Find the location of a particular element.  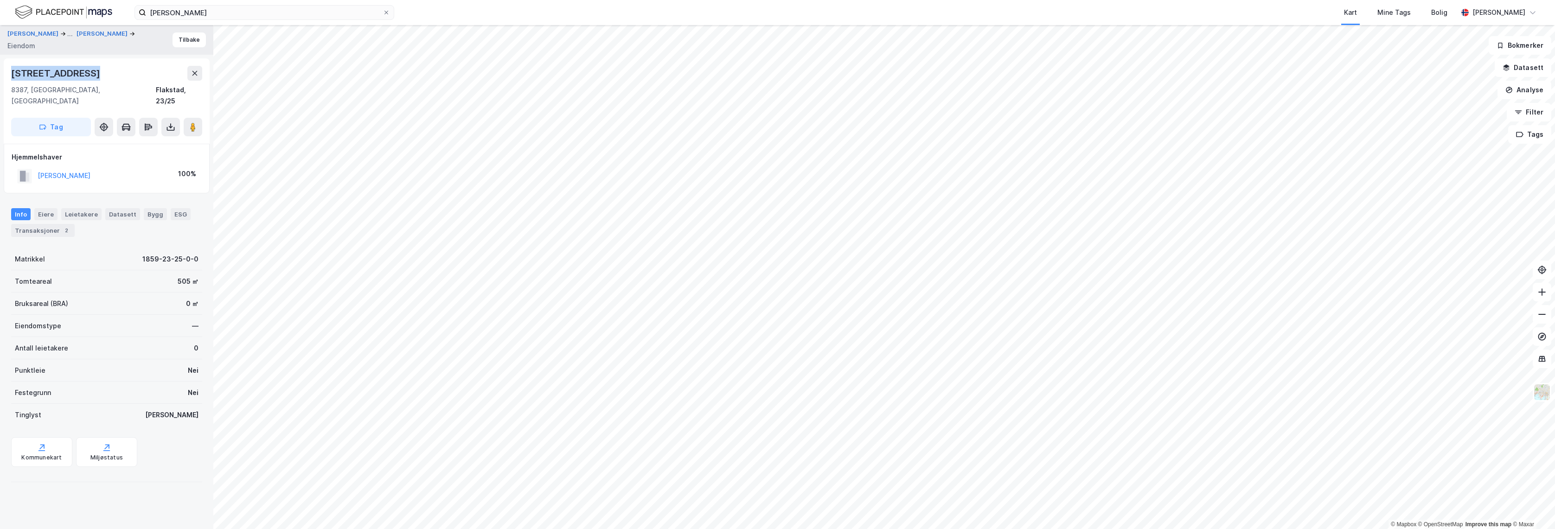

button: Bokmerker is located at coordinates (1519, 45).